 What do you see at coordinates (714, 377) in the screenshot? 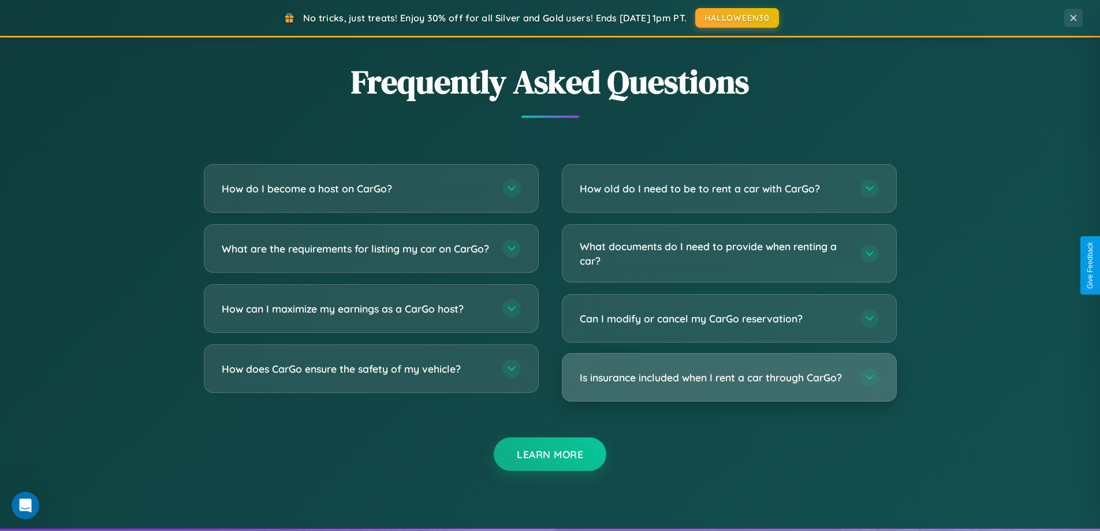
I see `h3: Is insurance included when I rent a car through CarGo?` at bounding box center [714, 377].